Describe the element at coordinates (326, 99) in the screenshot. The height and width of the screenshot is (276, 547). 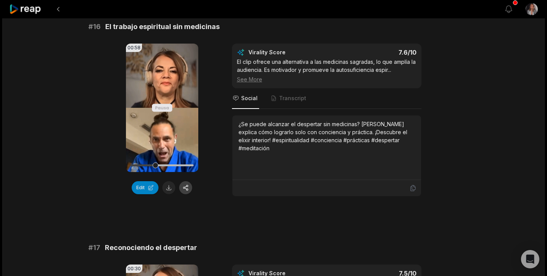
I see `nav: Tabs` at that location.